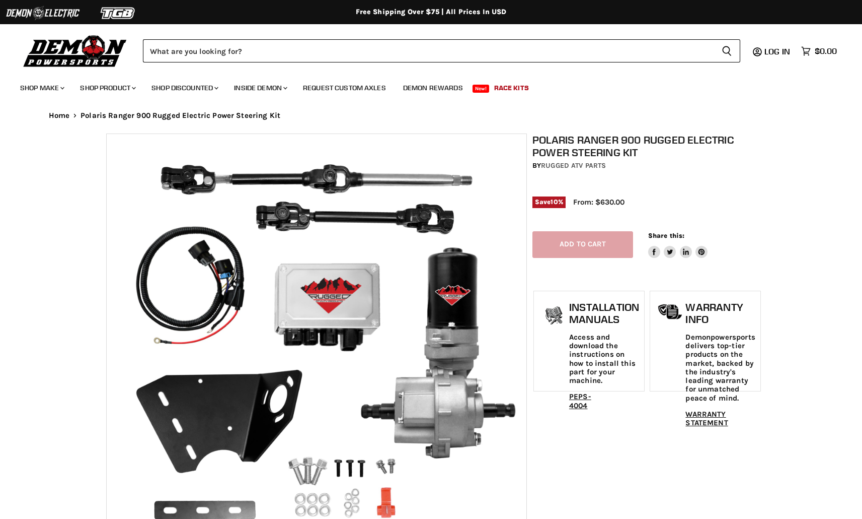 This screenshot has height=519, width=862. What do you see at coordinates (59, 115) in the screenshot?
I see `a: Home` at bounding box center [59, 115].